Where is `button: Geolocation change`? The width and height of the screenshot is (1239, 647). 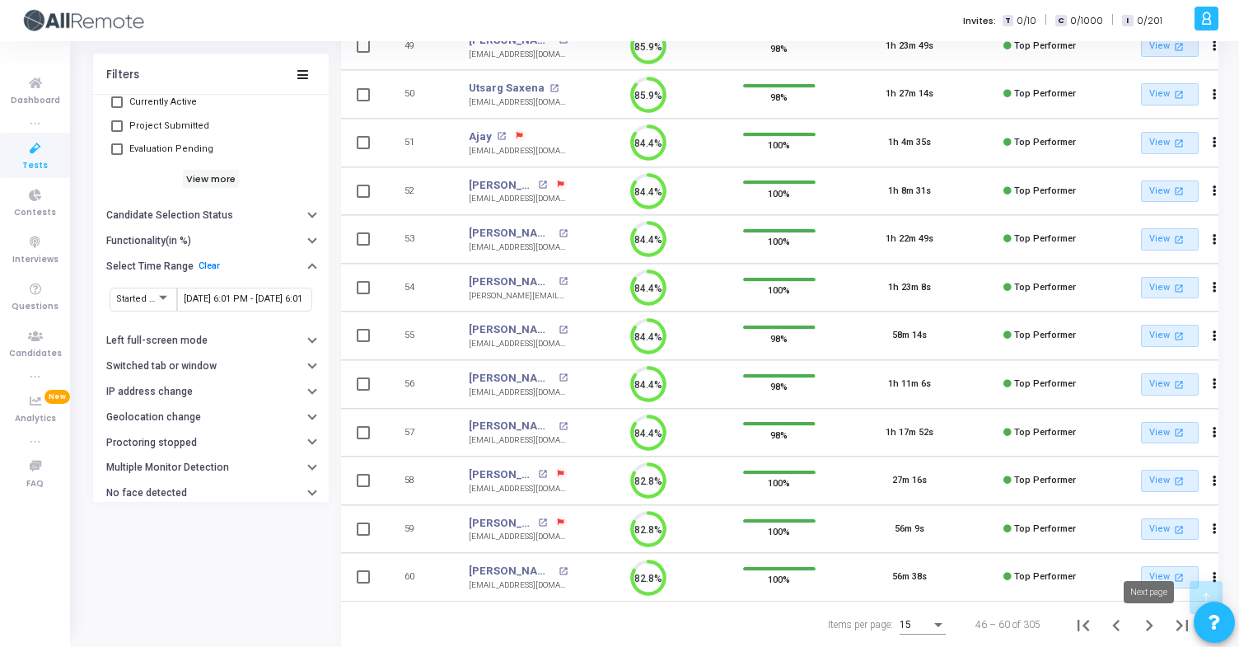 button: Geolocation change is located at coordinates (211, 417).